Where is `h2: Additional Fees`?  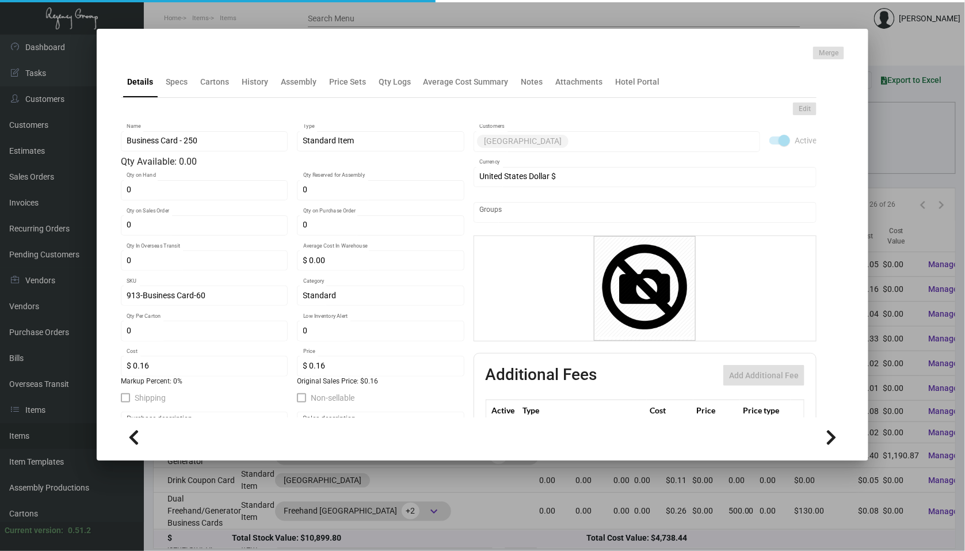
h2: Additional Fees is located at coordinates (541, 375).